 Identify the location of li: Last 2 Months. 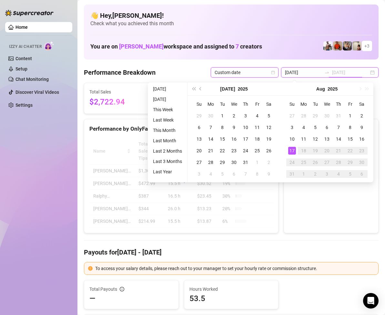
(168, 151).